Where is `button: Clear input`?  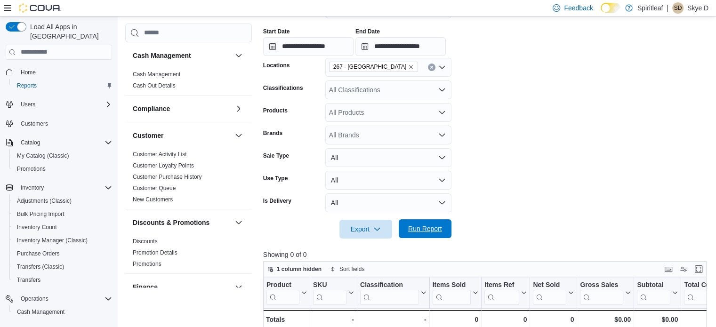 button: Clear input is located at coordinates (431, 67).